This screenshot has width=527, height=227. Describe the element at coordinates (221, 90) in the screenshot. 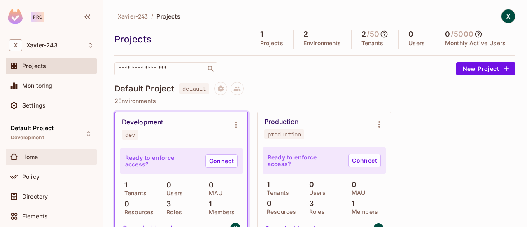

I see `span: Project settings` at that location.